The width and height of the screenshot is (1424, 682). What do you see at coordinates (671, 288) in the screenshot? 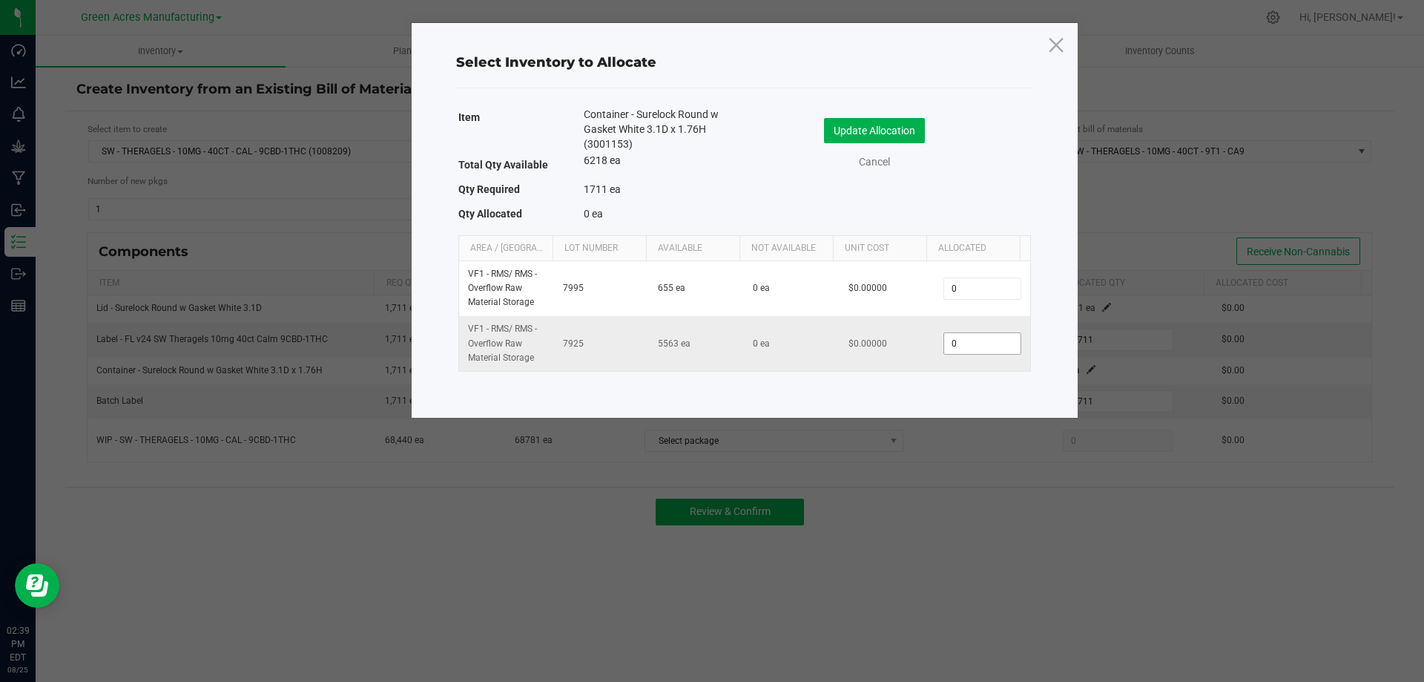
I see `span: 655 ea` at bounding box center [671, 288].